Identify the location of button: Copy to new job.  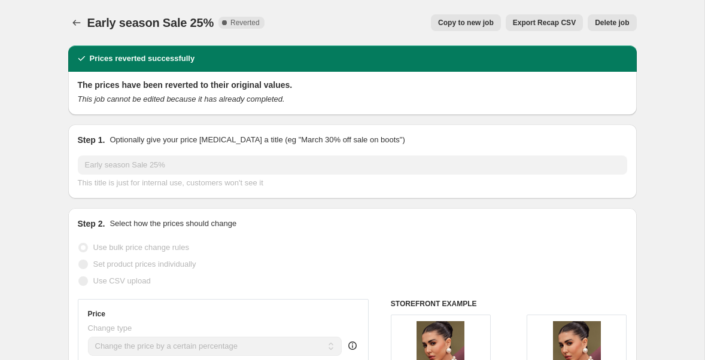
(466, 23).